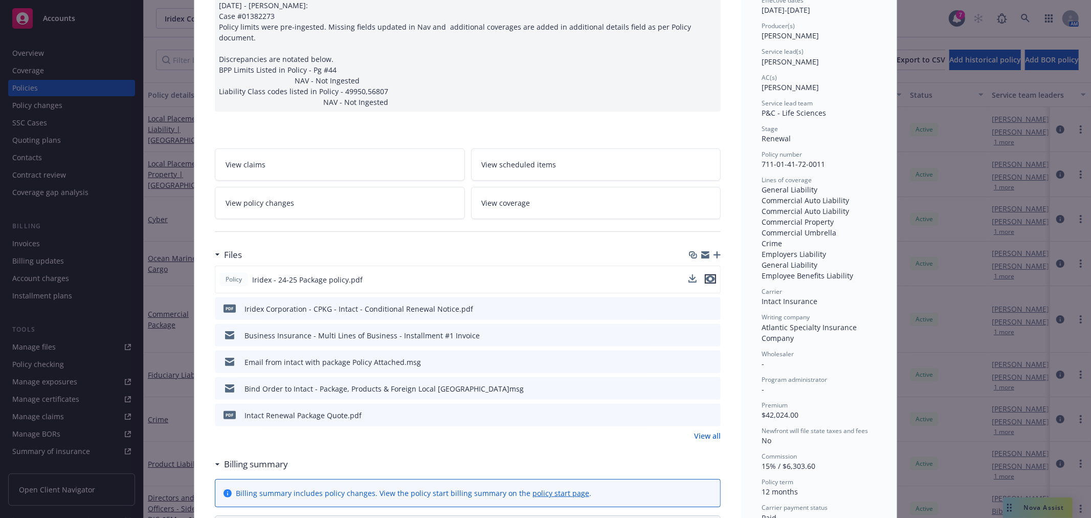 The width and height of the screenshot is (1091, 518). I want to click on div: Crime, so click(819, 243).